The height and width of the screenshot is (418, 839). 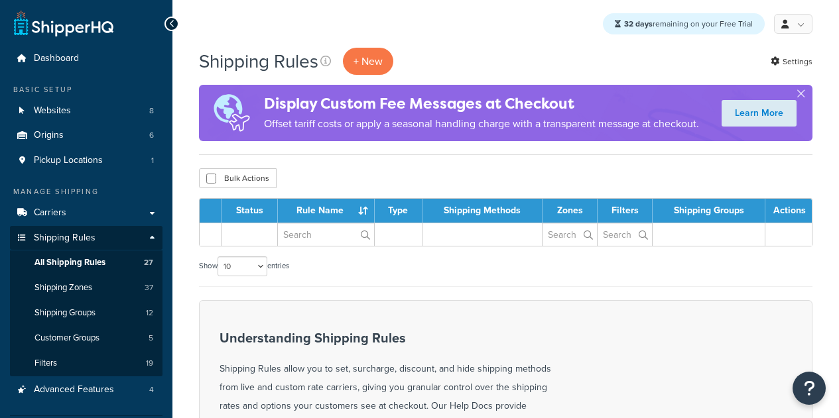 I want to click on div: Basic Setup, so click(x=86, y=89).